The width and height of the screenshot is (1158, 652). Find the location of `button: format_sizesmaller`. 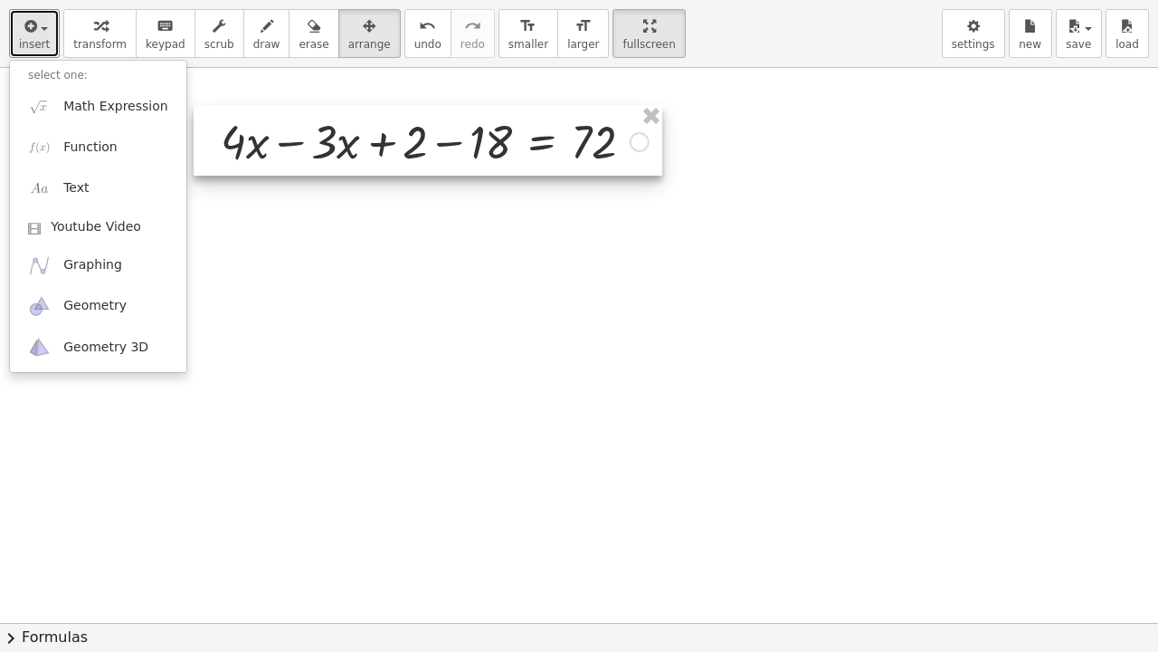

button: format_sizesmaller is located at coordinates (529, 33).